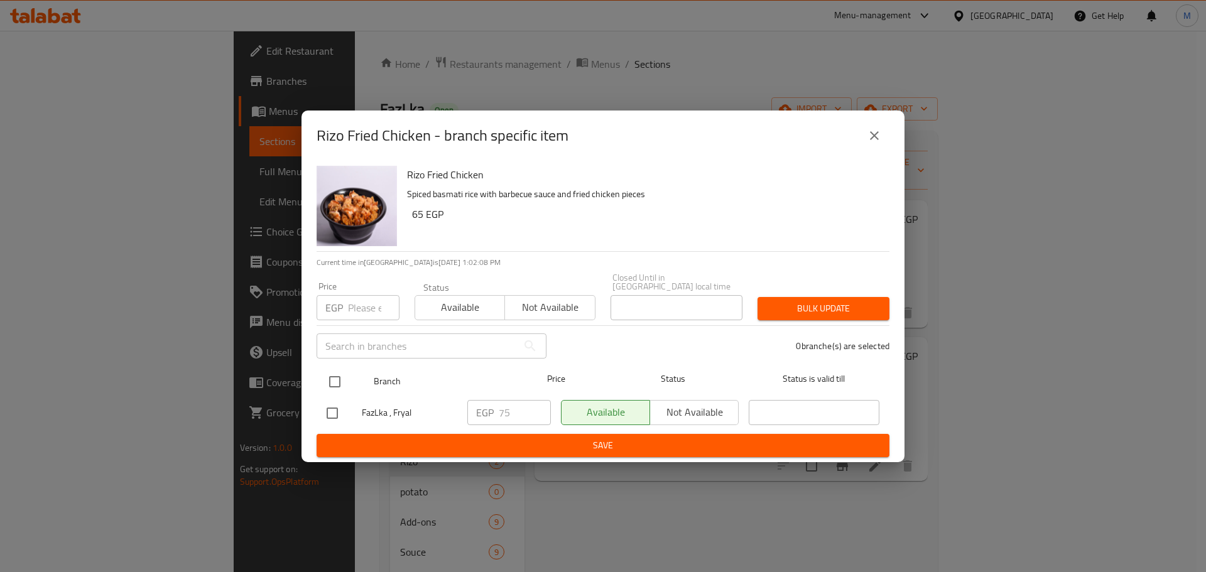 This screenshot has height=572, width=1206. What do you see at coordinates (550, 308) in the screenshot?
I see `button: Not available` at bounding box center [550, 308].